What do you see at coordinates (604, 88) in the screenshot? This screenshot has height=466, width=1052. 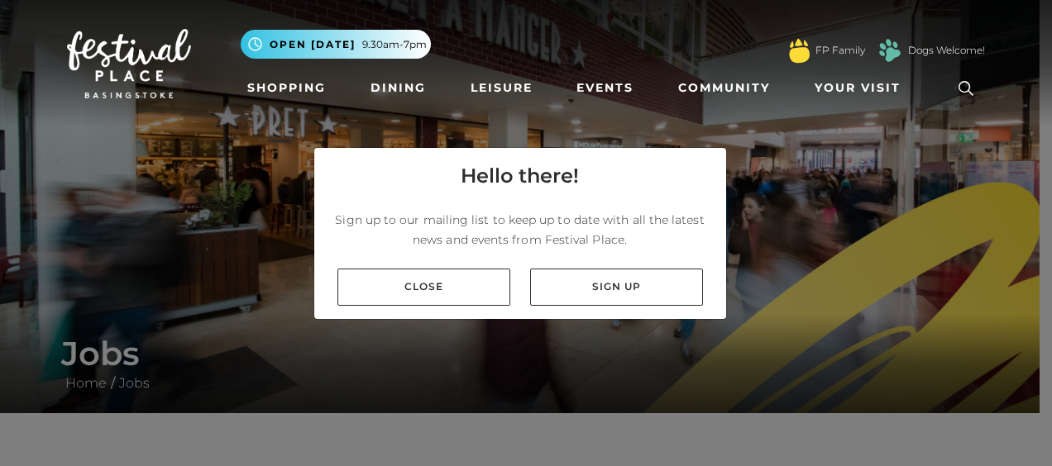 I see `a: Events` at bounding box center [604, 88].